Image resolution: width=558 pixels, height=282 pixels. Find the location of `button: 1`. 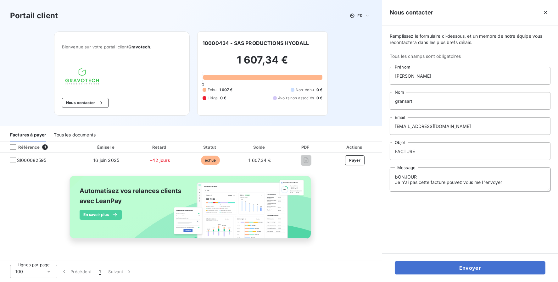

button: 1 is located at coordinates (100, 272).